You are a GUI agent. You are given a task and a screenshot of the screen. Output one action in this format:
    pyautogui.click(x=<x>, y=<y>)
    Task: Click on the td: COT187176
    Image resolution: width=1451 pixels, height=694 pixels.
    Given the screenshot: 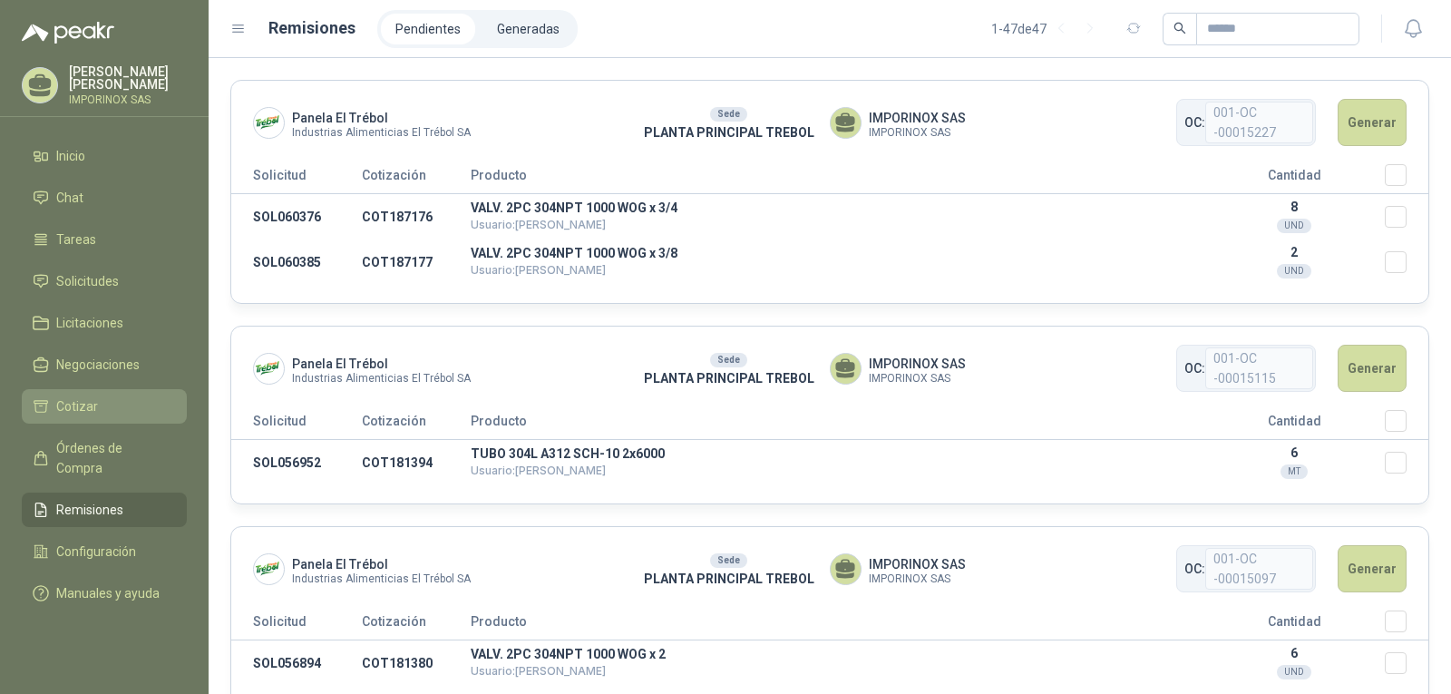 What is the action you would take?
    pyautogui.click(x=416, y=217)
    